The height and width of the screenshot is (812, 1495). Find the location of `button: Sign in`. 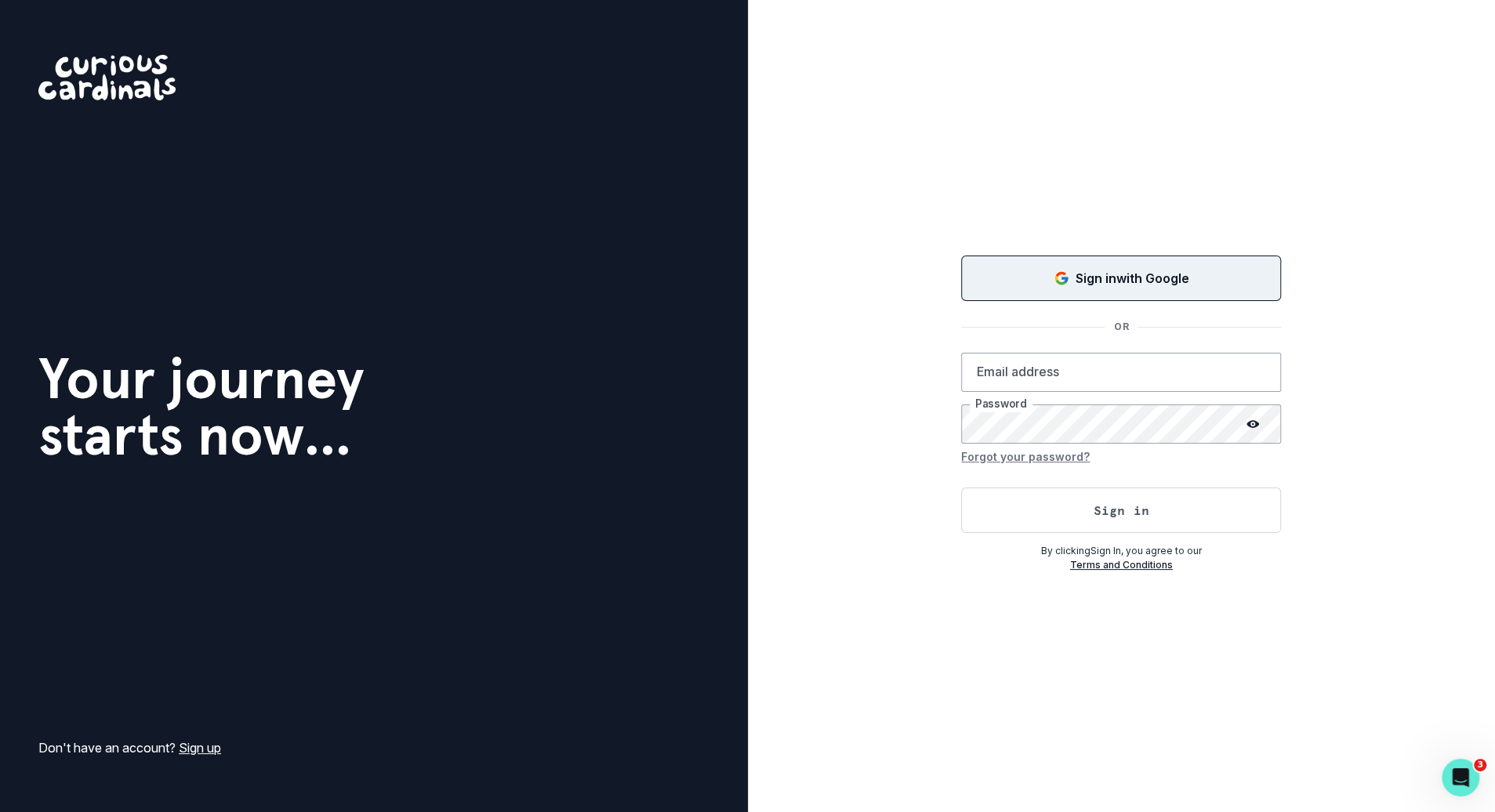

button: Sign in is located at coordinates (1121, 510).